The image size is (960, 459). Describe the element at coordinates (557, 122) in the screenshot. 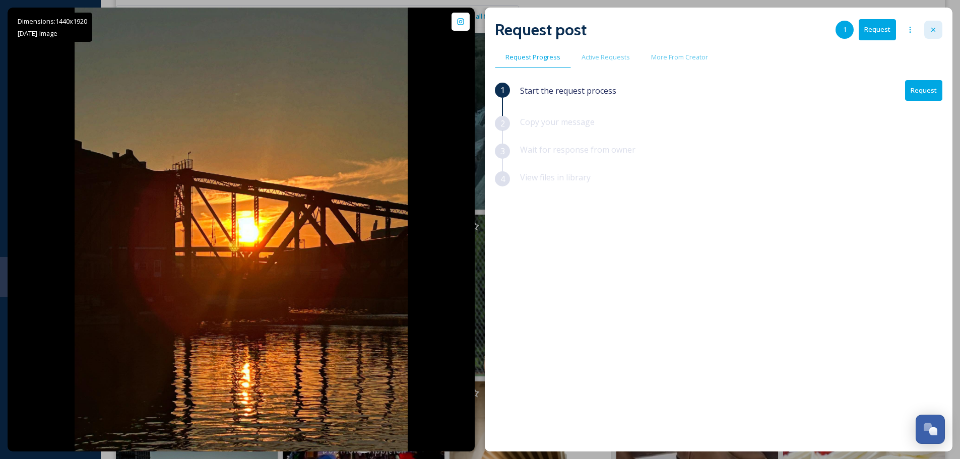

I see `span: Copy your message` at that location.